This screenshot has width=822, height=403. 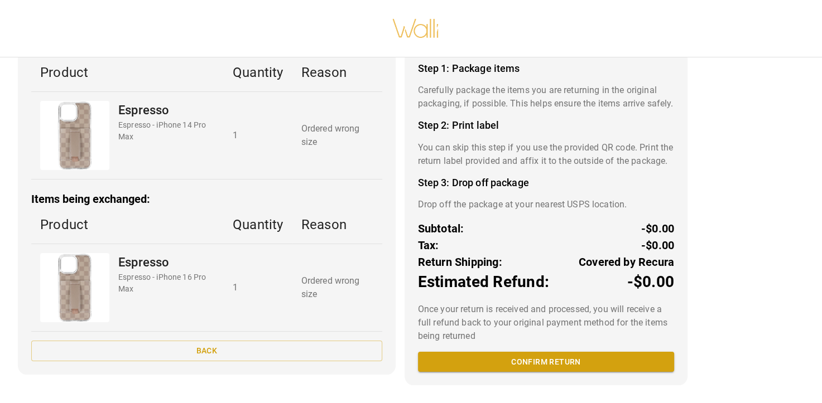 What do you see at coordinates (441, 229) in the screenshot?
I see `p: Subtotal:` at bounding box center [441, 229].